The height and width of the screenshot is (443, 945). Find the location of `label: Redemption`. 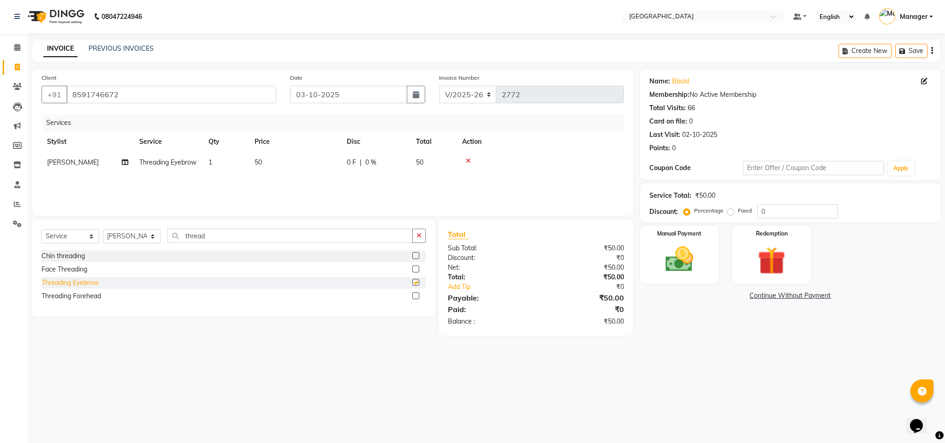

label: Redemption is located at coordinates (772, 234).